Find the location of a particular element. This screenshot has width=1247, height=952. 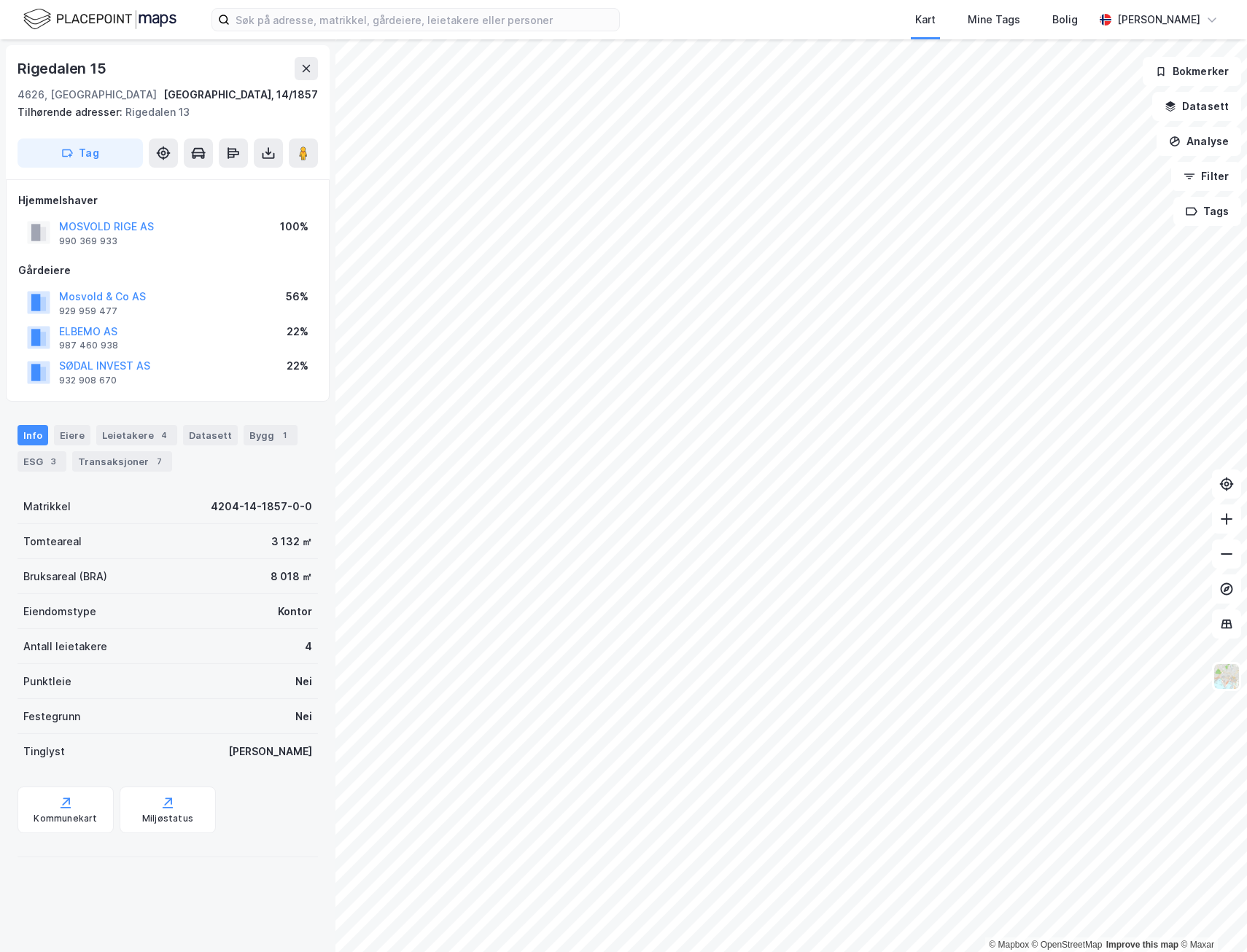

div: Bygg is located at coordinates (270, 436).